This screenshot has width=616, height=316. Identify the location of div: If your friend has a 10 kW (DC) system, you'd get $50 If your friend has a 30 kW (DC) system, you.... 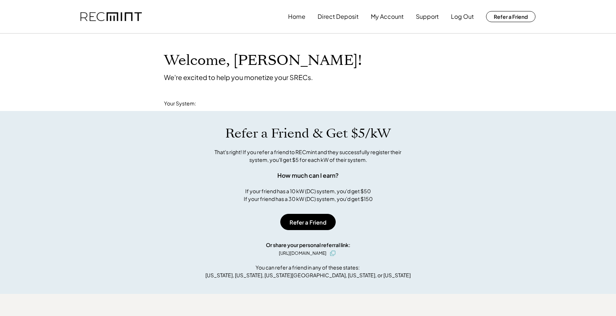
(308, 195).